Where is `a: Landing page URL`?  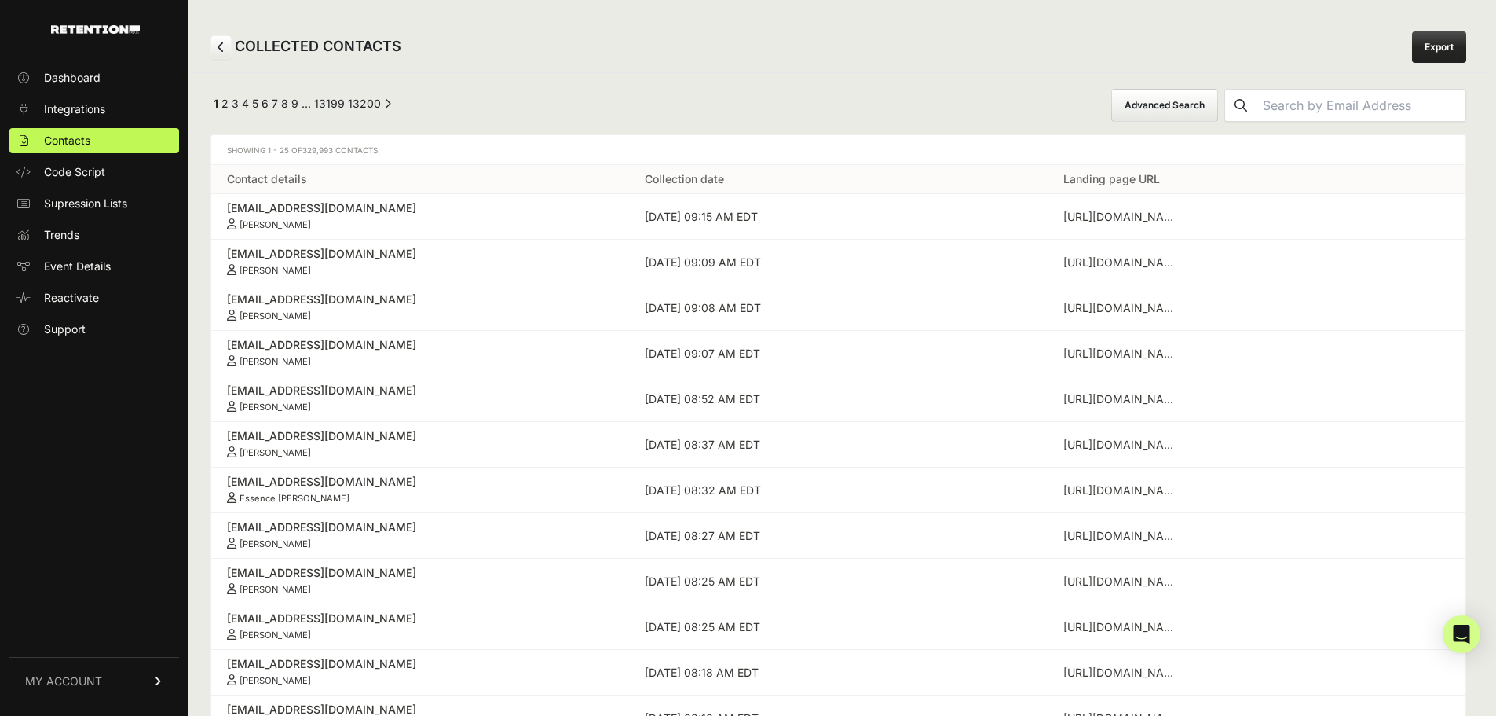 a: Landing page URL is located at coordinates (1111, 178).